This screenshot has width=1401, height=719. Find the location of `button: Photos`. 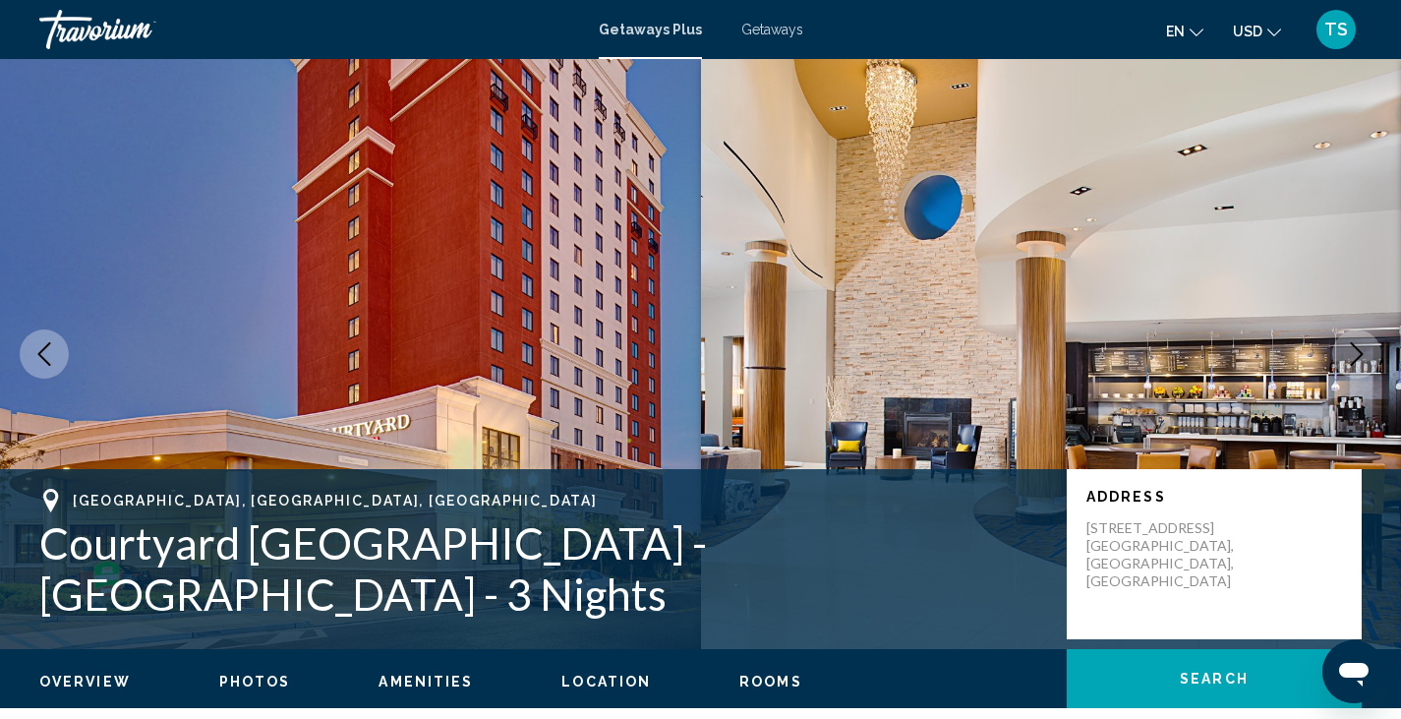

button: Photos is located at coordinates (255, 682).